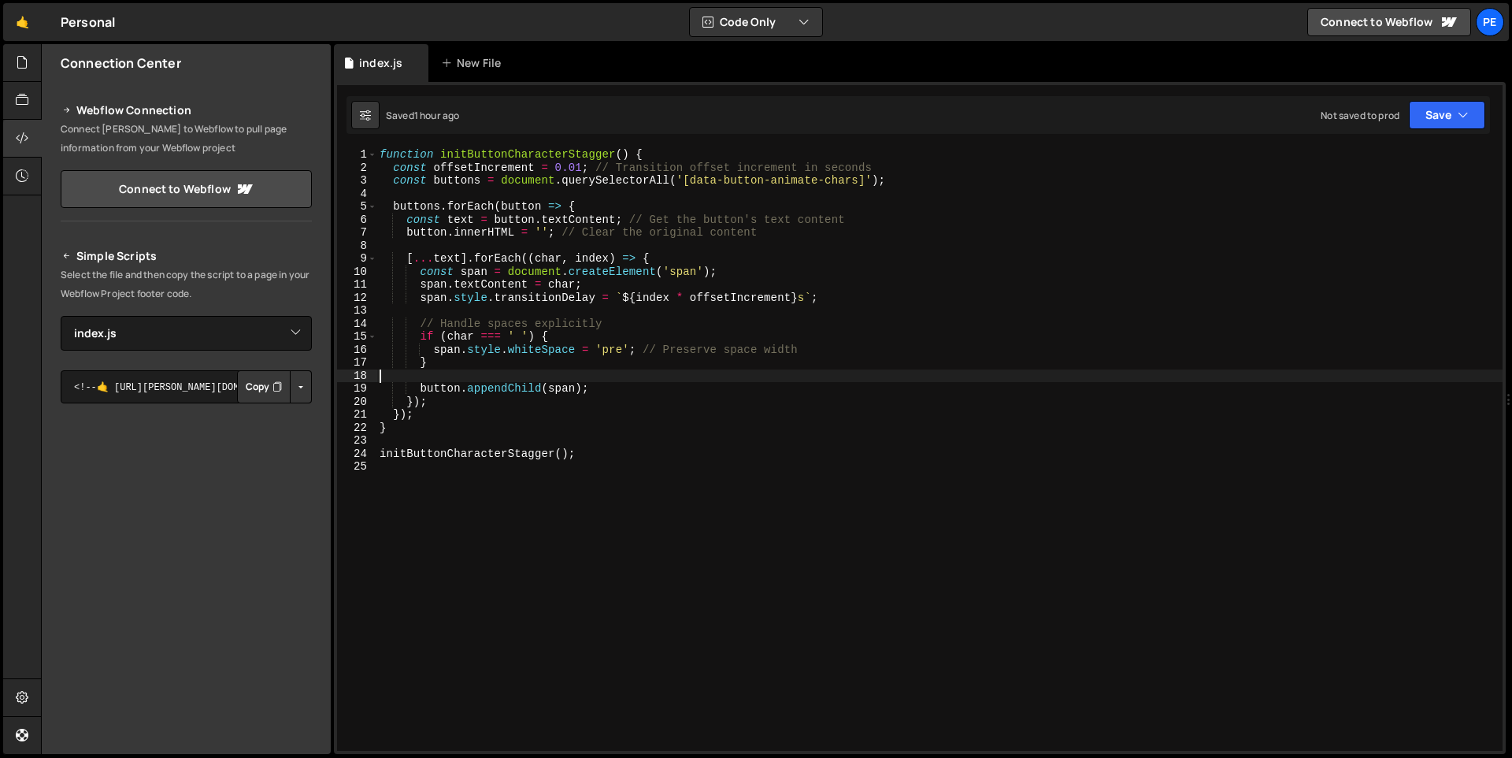  What do you see at coordinates (186, 284) in the screenshot?
I see `p: Select the file and then copy the script to a page in your Webflow Project footer code.` at bounding box center [186, 284].